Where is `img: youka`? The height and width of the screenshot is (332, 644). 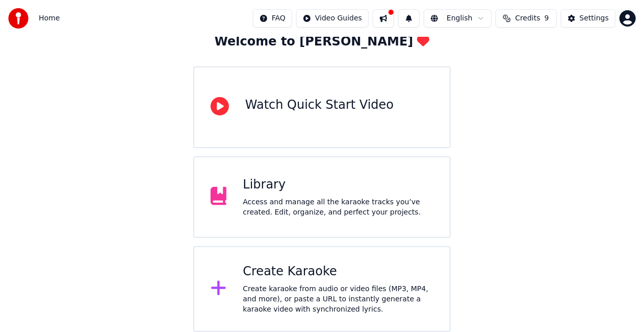 img: youka is located at coordinates (18, 18).